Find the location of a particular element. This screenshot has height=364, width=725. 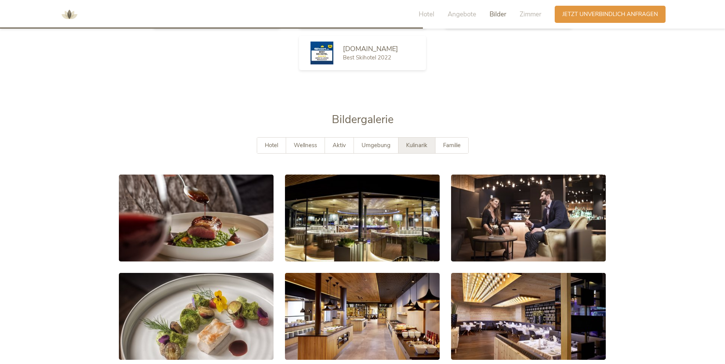

span: Best Skihotel 2022 is located at coordinates (367, 58).